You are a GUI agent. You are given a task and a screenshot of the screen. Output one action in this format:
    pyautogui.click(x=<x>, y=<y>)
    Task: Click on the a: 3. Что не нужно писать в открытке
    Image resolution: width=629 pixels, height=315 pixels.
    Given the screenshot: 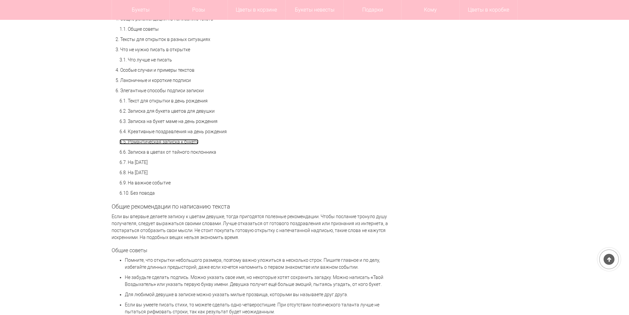 What is the action you would take?
    pyautogui.click(x=153, y=50)
    